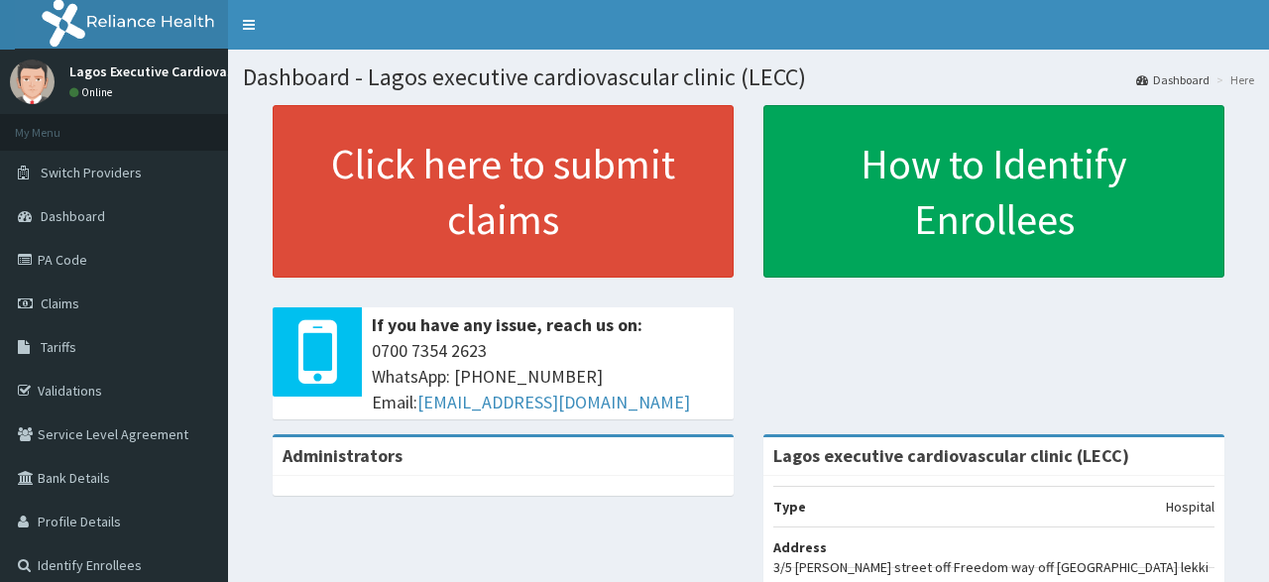 The image size is (1269, 582). Describe the element at coordinates (800, 547) in the screenshot. I see `b: Address` at that location.